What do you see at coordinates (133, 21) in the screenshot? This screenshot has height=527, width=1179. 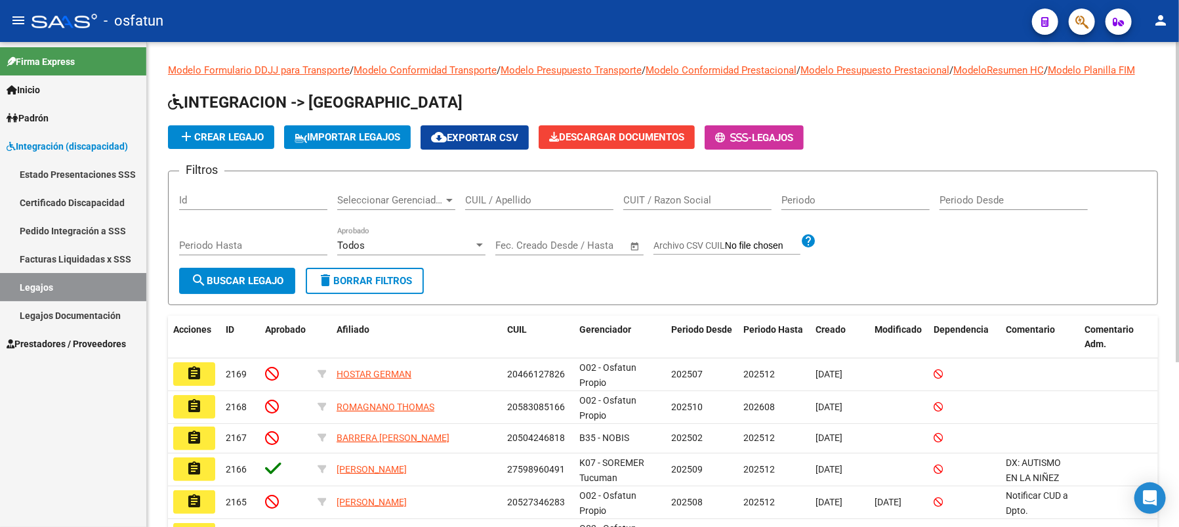 I see `span: - osfatun` at bounding box center [133, 21].